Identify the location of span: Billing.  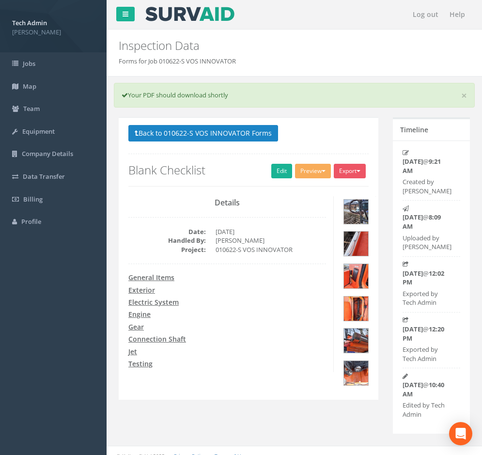
(33, 199).